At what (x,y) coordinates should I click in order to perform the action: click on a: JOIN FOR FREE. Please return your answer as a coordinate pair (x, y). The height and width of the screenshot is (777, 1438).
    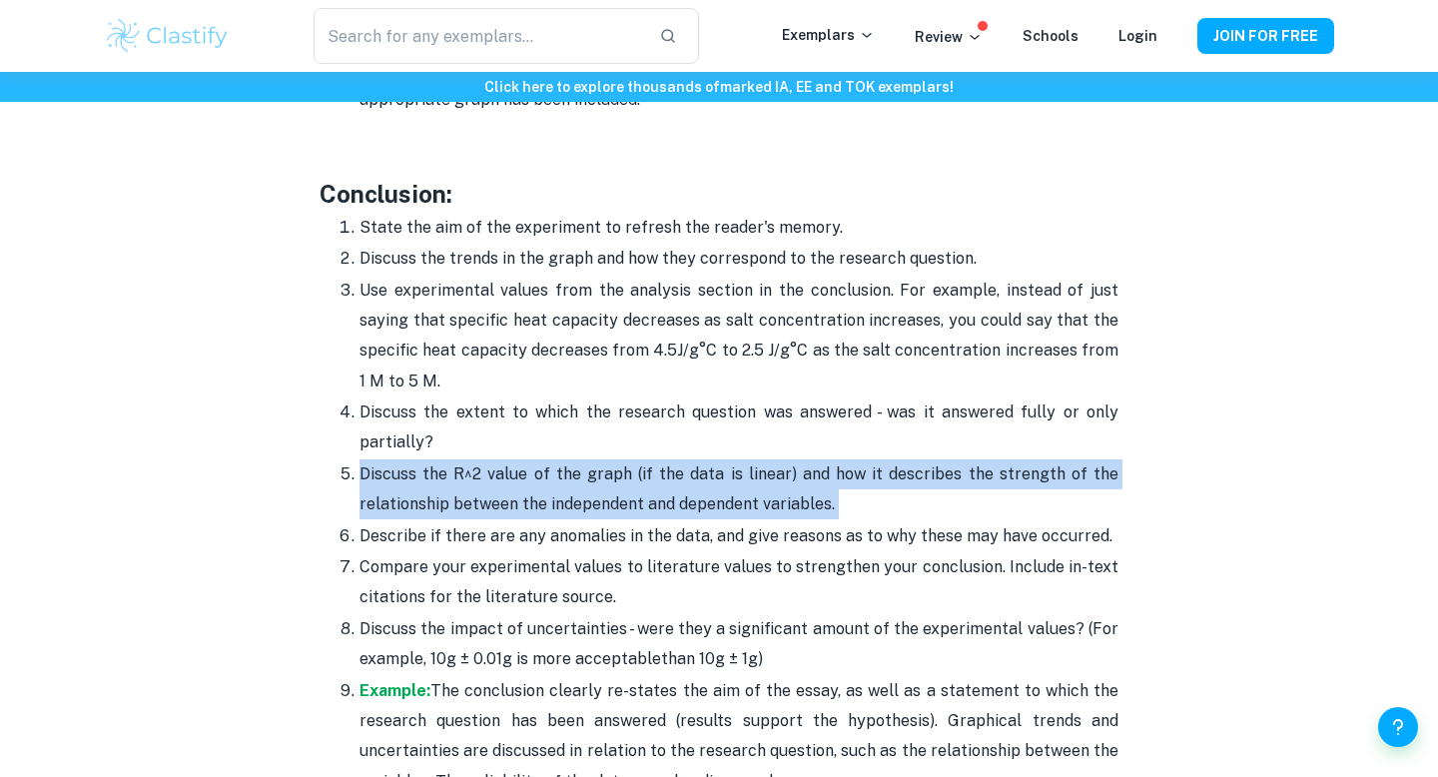
    Looking at the image, I should click on (1265, 36).